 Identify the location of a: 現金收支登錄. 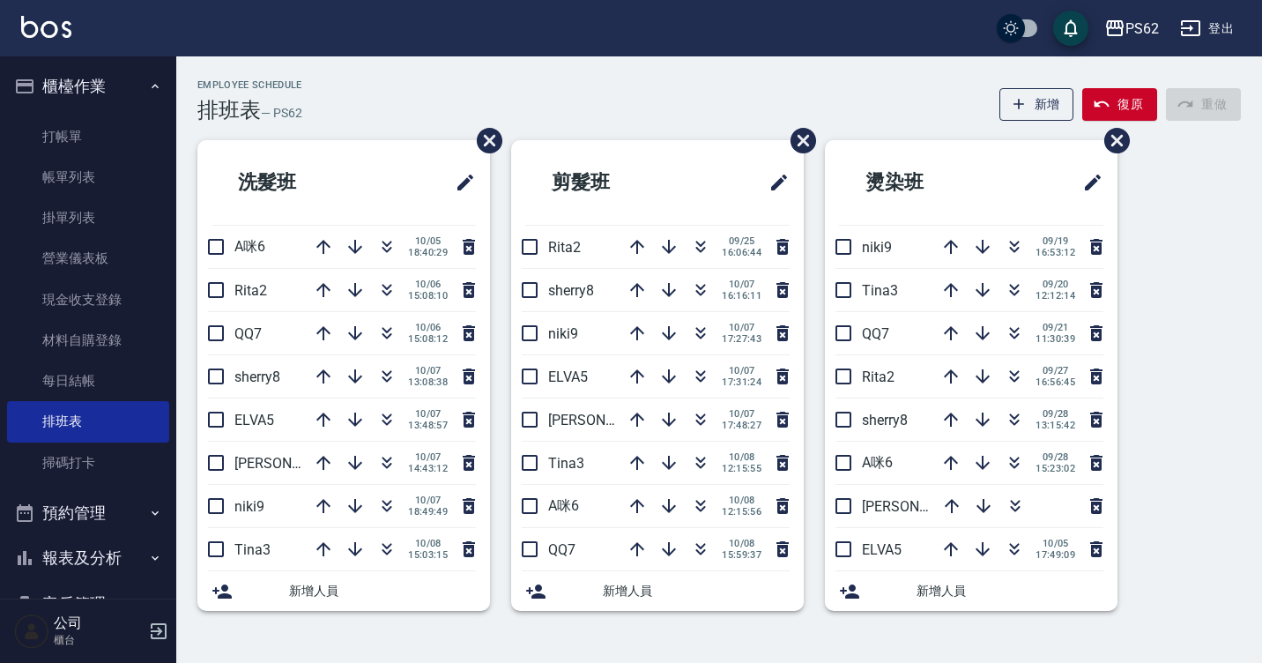
(88, 300).